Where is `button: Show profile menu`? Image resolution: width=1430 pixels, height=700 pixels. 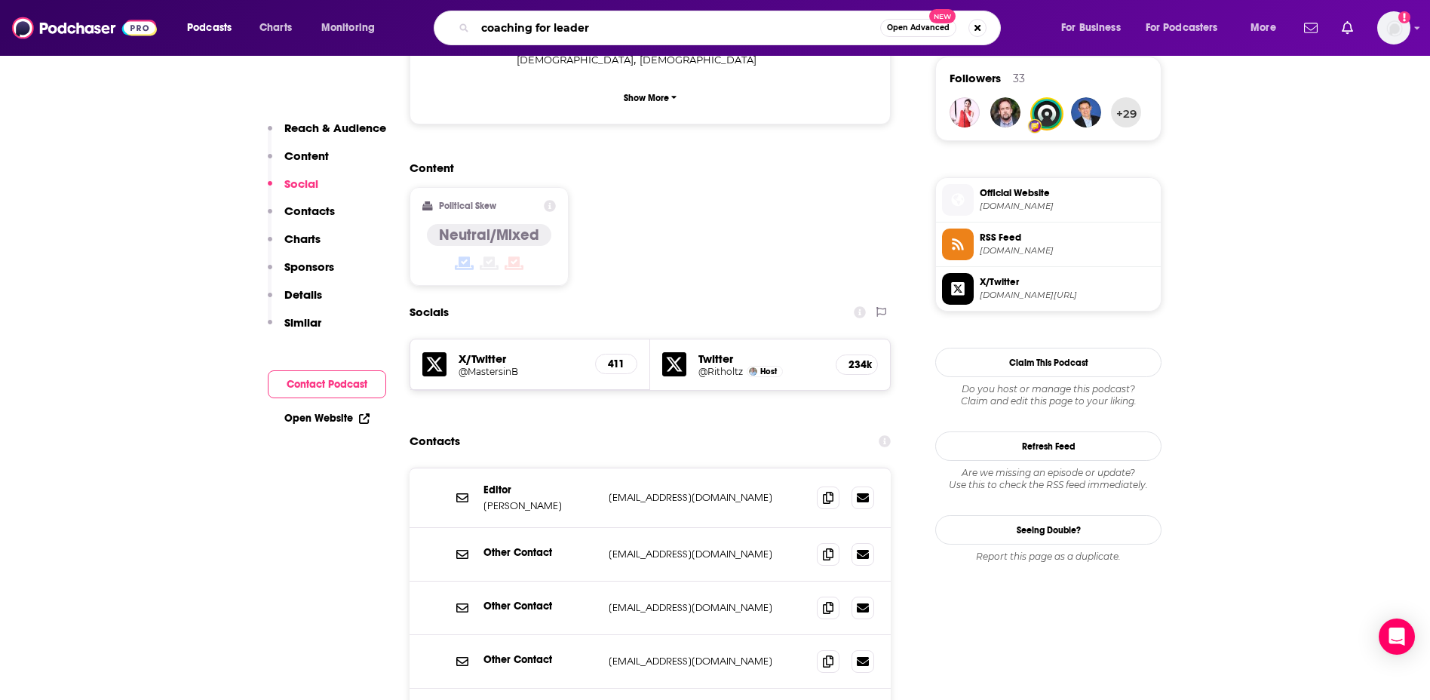 button: Show profile menu is located at coordinates (1394, 28).